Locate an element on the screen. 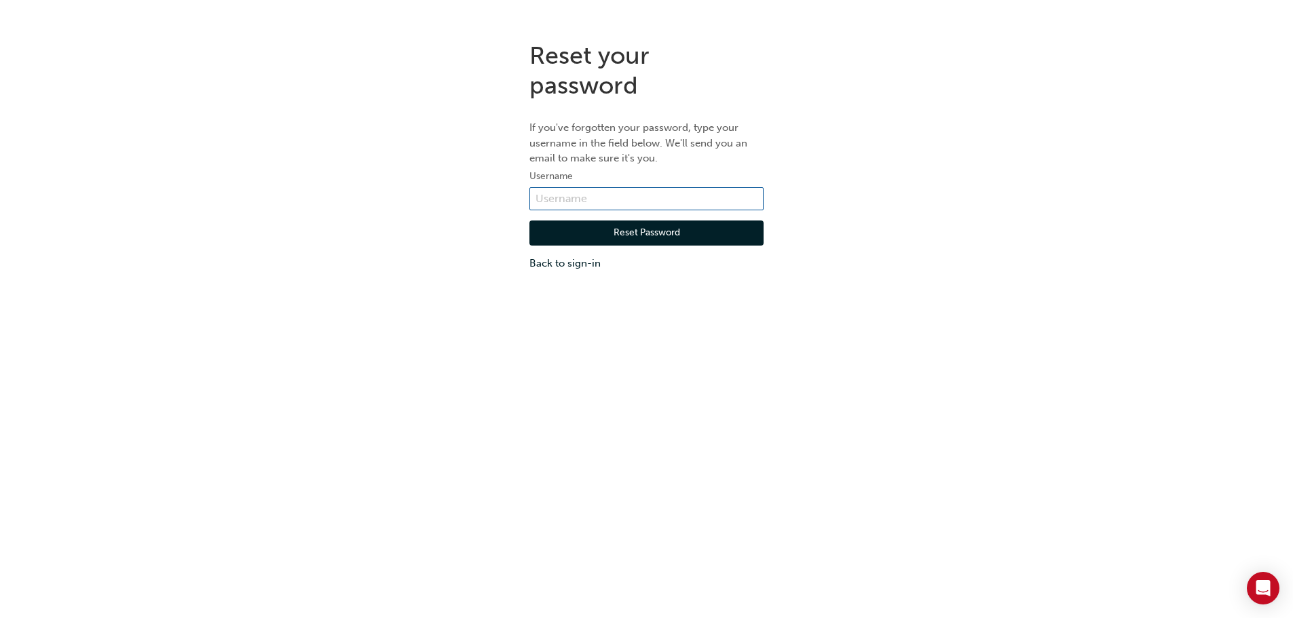 The width and height of the screenshot is (1293, 618). h1: Reset your password is located at coordinates (646, 70).